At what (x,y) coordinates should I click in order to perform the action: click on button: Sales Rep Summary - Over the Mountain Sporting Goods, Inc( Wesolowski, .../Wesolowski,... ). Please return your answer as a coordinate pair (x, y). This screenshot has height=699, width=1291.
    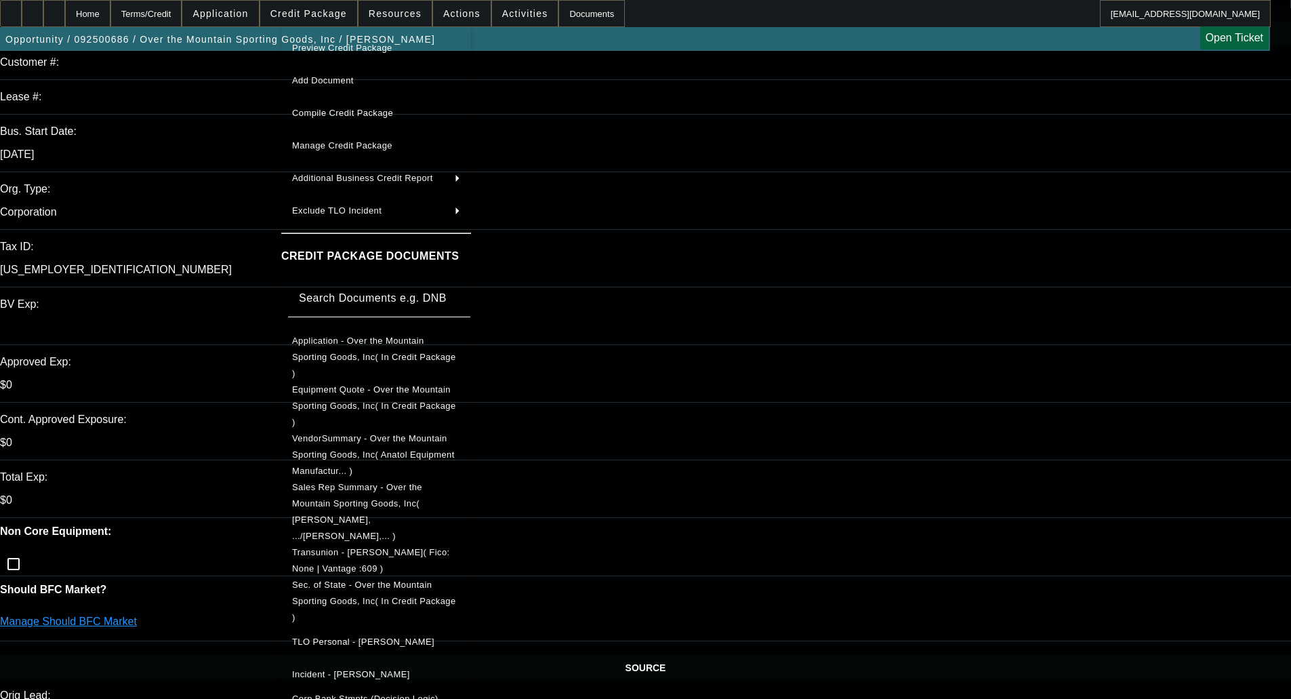
    Looking at the image, I should click on (376, 512).